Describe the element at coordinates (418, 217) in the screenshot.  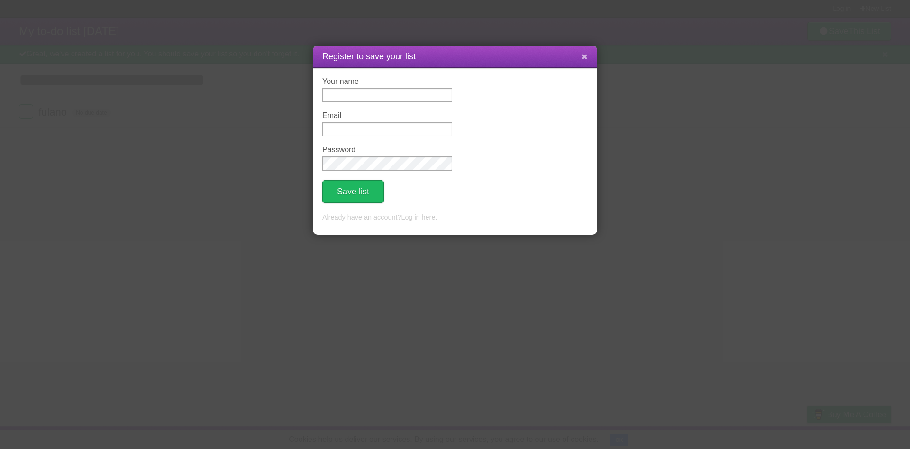
I see `a: Log in here` at that location.